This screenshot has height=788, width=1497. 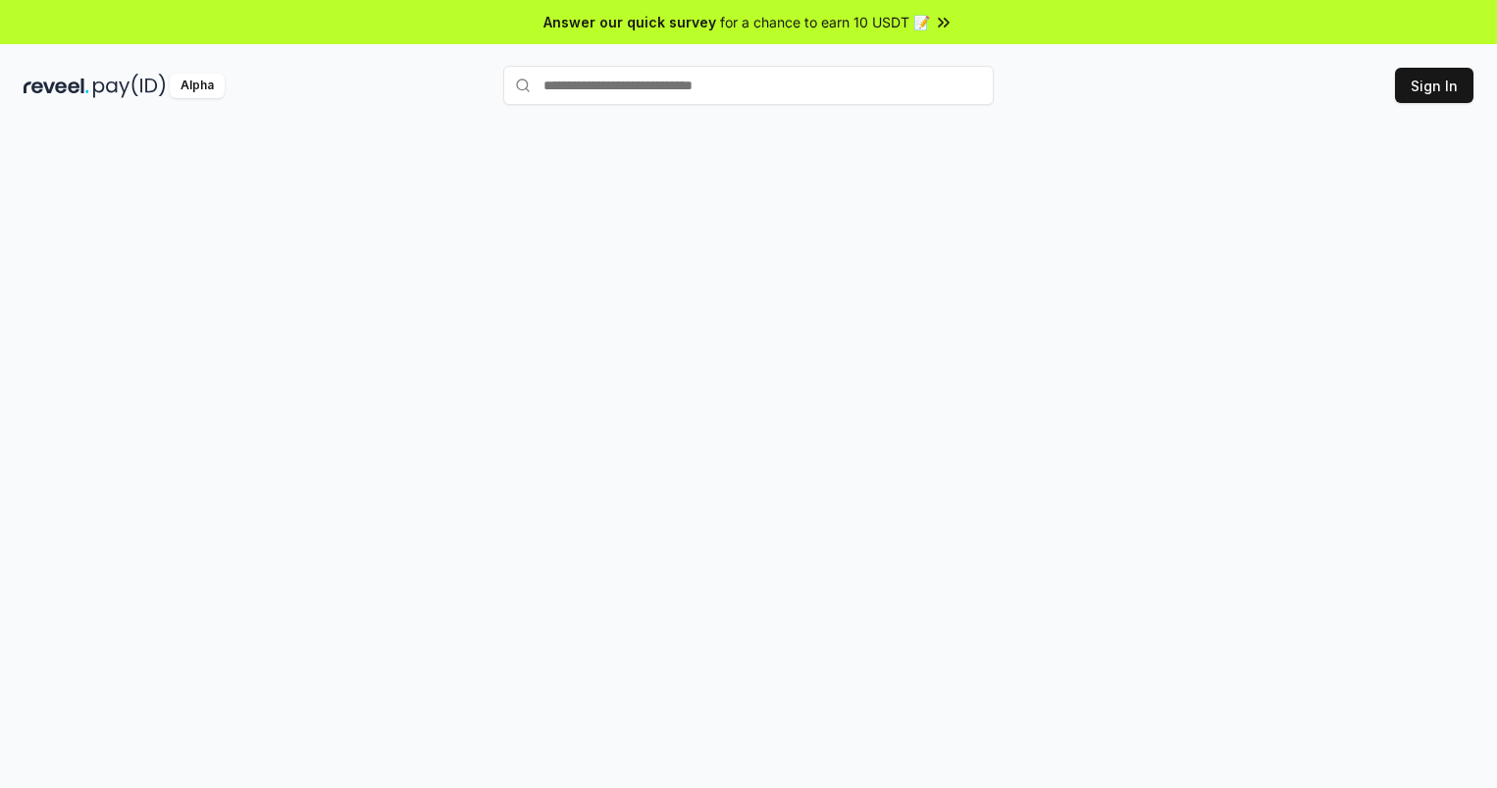 What do you see at coordinates (56, 85) in the screenshot?
I see `img: reveel_dark` at bounding box center [56, 85].